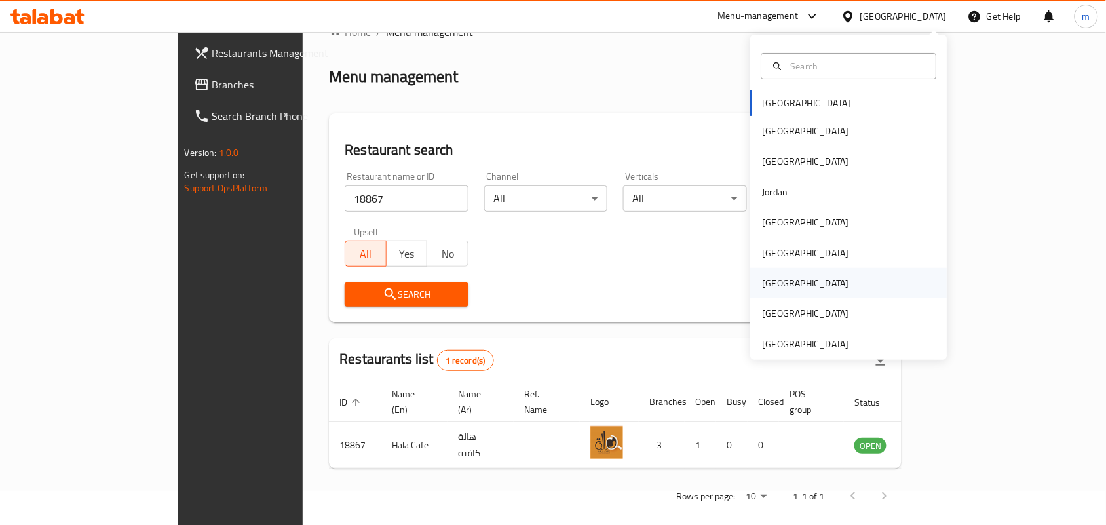 The height and width of the screenshot is (525, 1106). I want to click on a: Support.OpsPlatform, so click(226, 188).